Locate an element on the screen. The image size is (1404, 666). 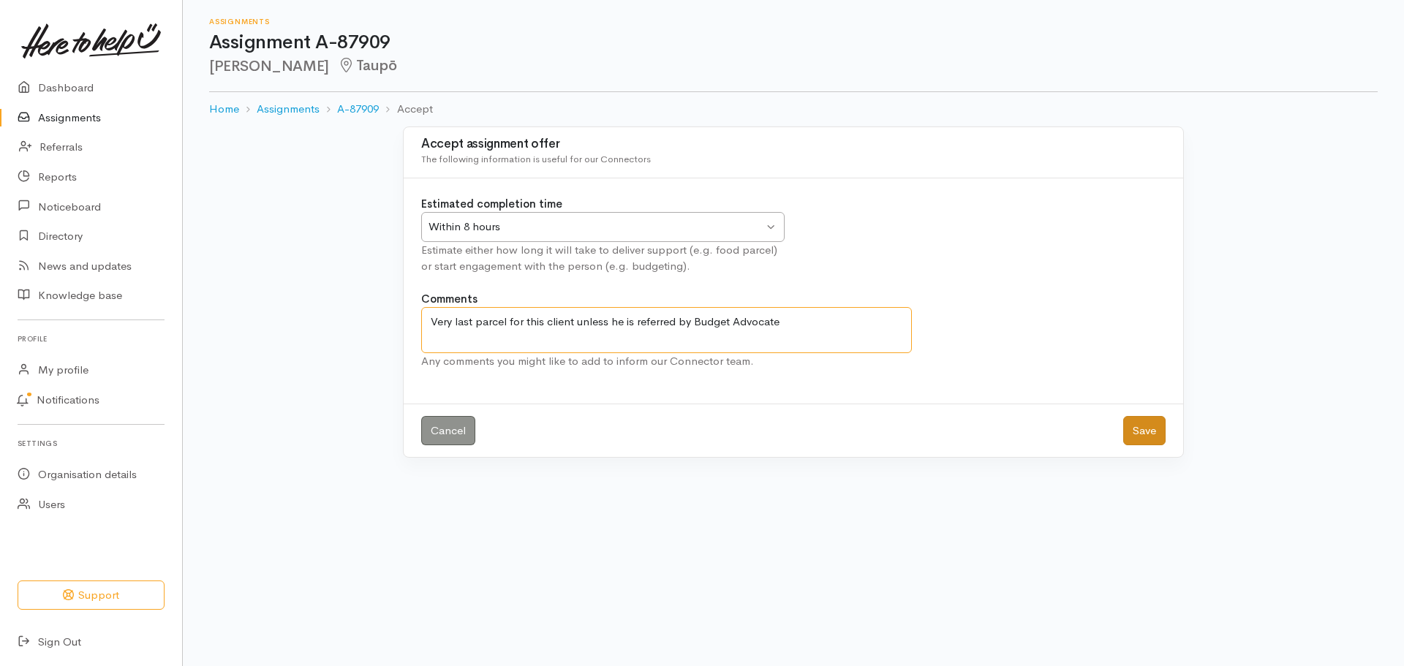
label: Estimated completion time is located at coordinates (491, 204).